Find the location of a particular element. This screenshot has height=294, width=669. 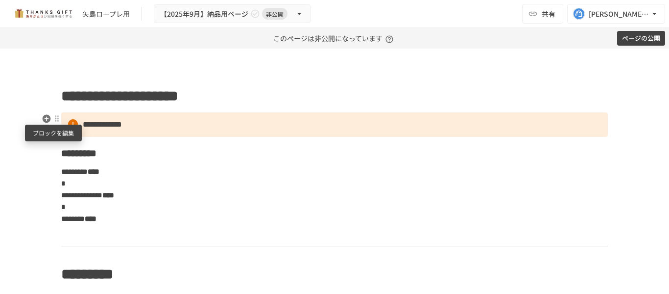

button: 共有 is located at coordinates (543, 14).